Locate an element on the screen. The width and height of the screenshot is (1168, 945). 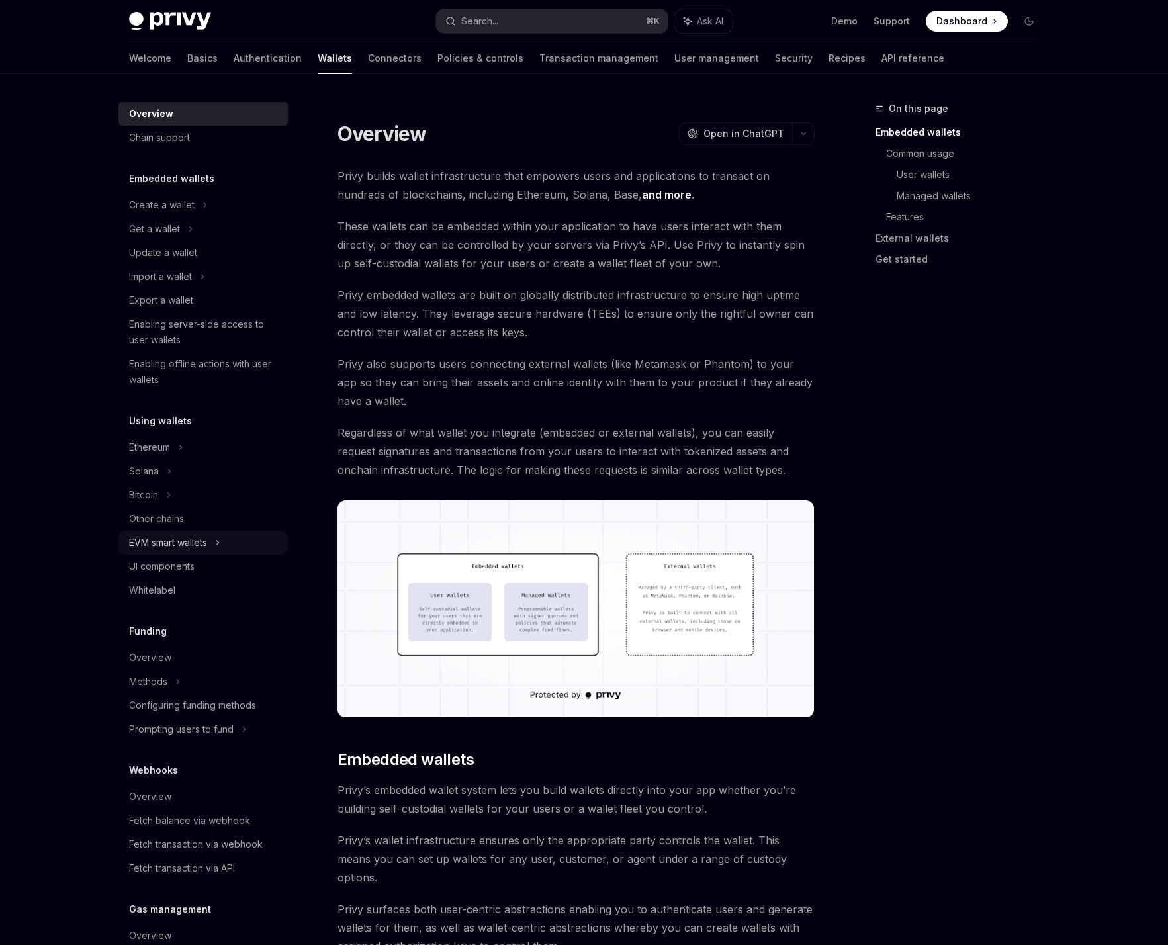
div: Get a wallet is located at coordinates (154, 229).